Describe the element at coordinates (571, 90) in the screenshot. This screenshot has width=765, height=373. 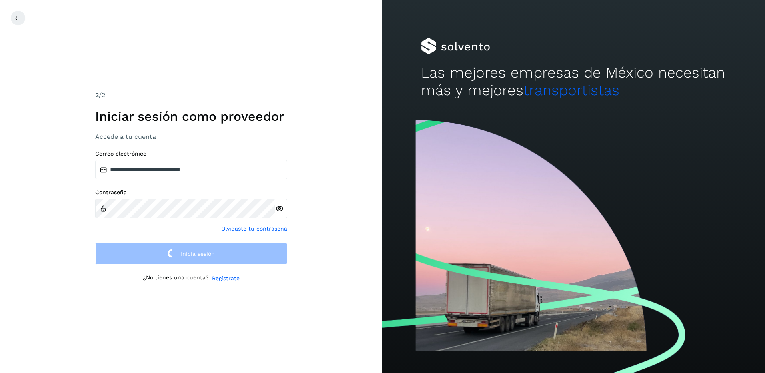
I see `span: transportistas` at that location.